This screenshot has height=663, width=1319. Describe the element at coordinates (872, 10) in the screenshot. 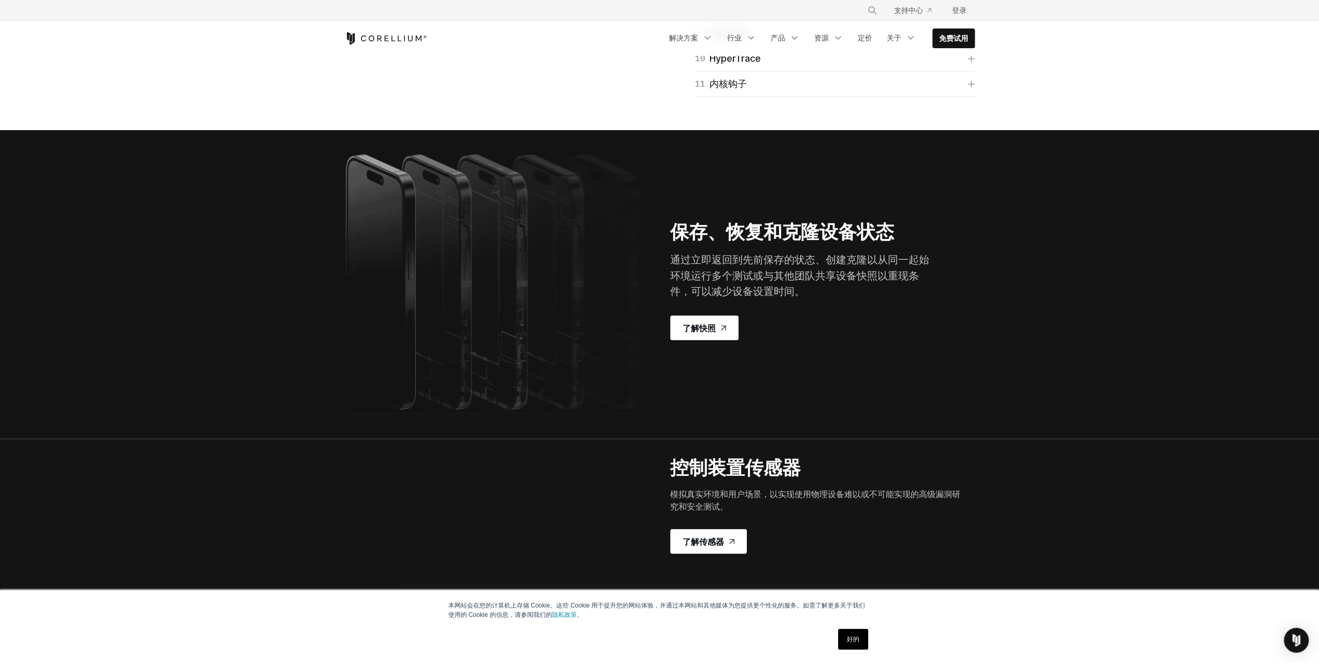

I see `button: 搜索` at that location.